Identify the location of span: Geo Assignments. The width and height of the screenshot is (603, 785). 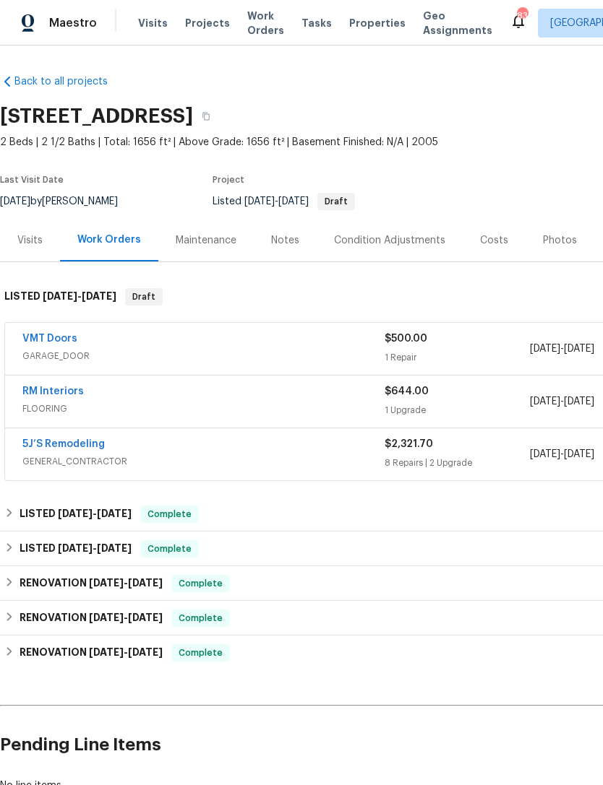
(457, 23).